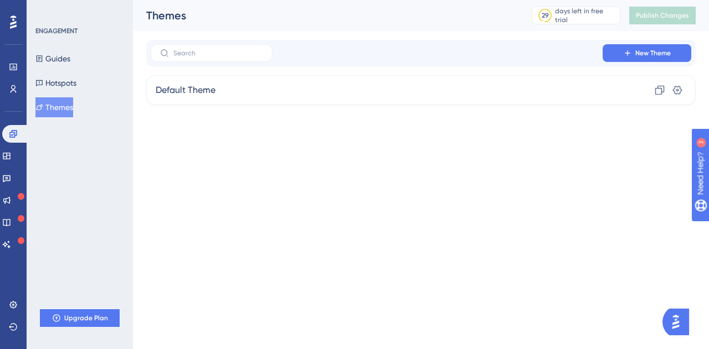 This screenshot has height=349, width=709. Describe the element at coordinates (545, 15) in the screenshot. I see `div: 29` at that location.